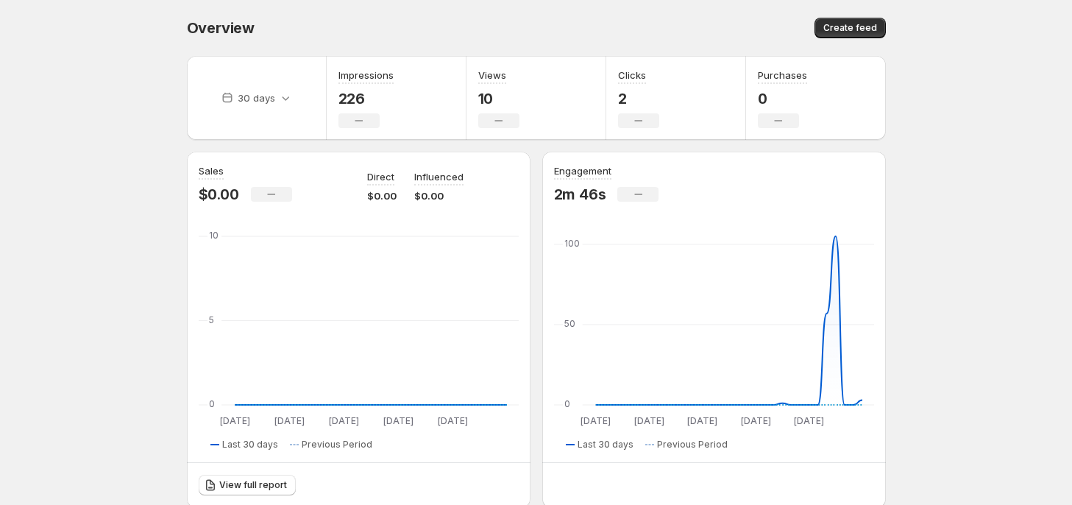 Image resolution: width=1072 pixels, height=505 pixels. Describe the element at coordinates (492, 75) in the screenshot. I see `h3: Views` at that location.